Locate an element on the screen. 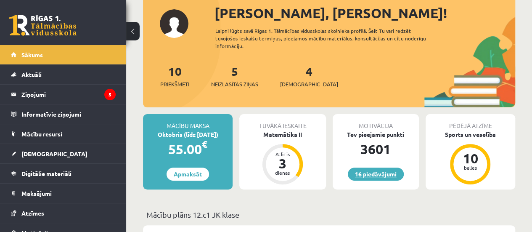 This screenshot has height=232, width=532. div: Tuvākā ieskaite is located at coordinates (282, 122).